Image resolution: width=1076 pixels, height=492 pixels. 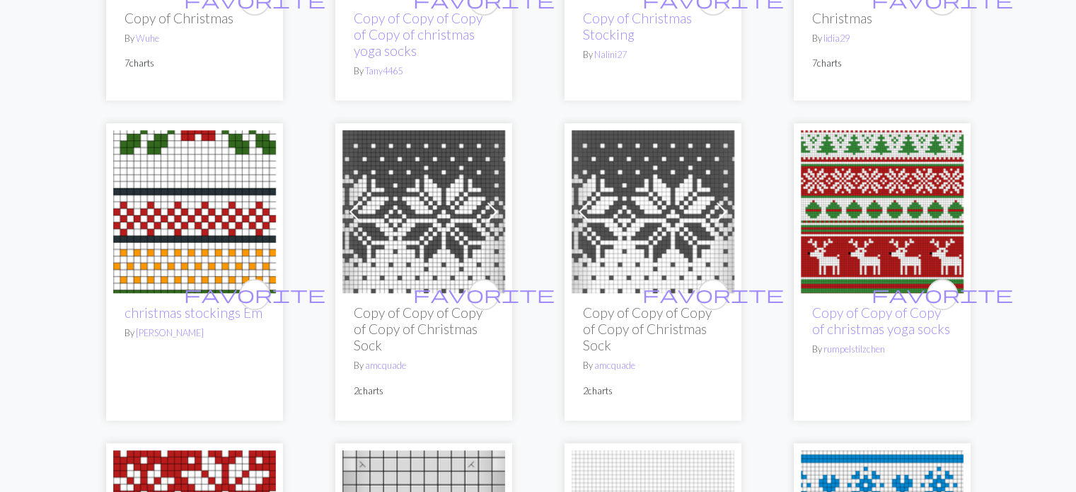 I want to click on a: christmas yoga socks, so click(x=882, y=209).